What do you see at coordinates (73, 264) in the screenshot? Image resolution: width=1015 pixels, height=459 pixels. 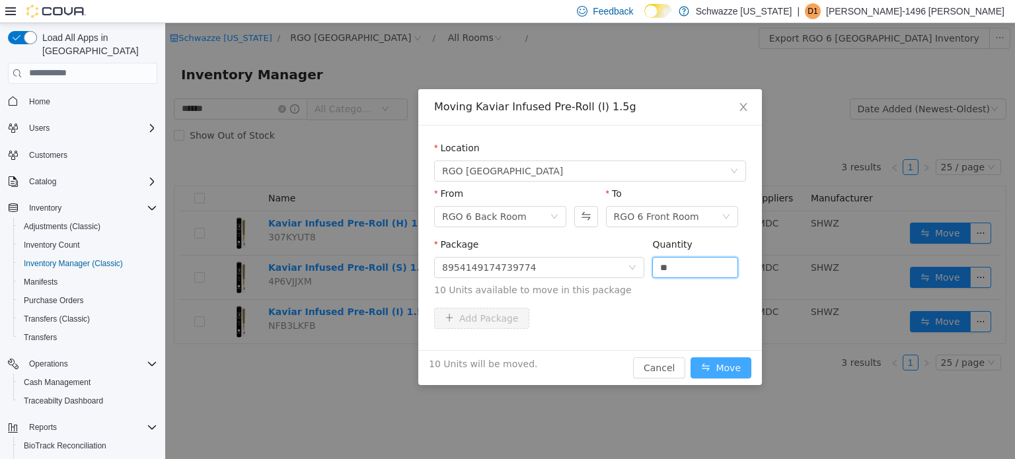 I see `a: Inventory Manager (Classic)` at bounding box center [73, 264].